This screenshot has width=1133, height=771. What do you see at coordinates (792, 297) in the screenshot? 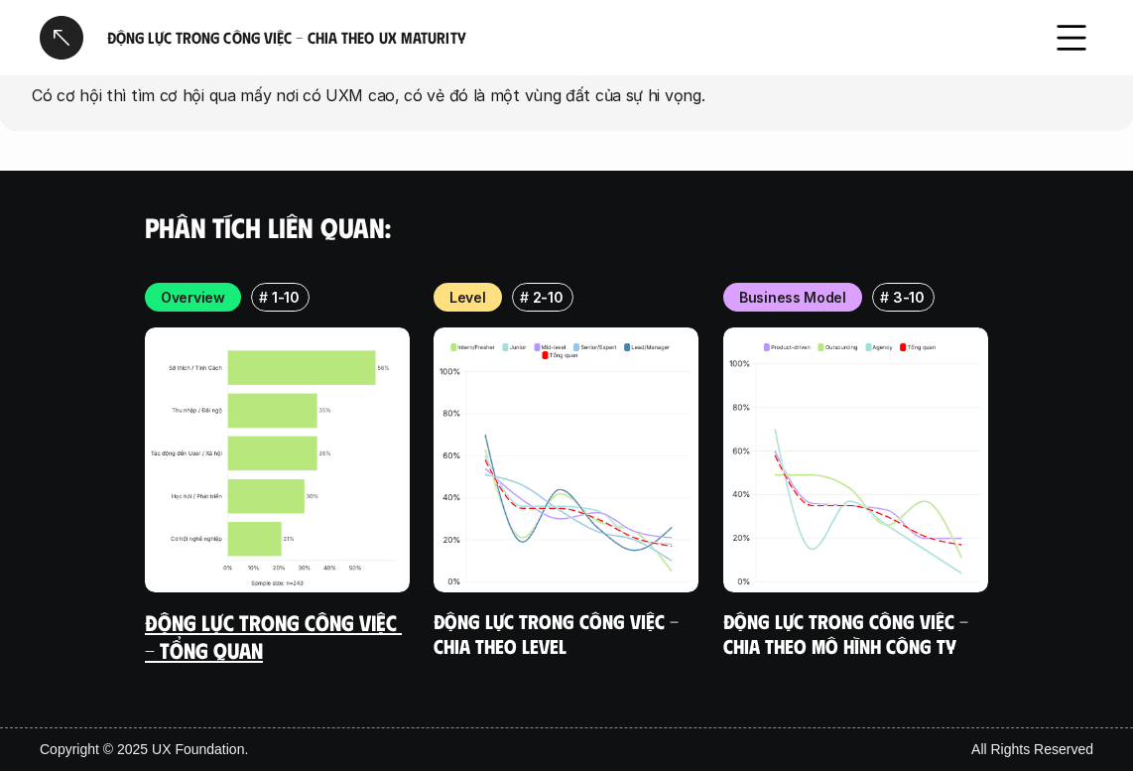
I see `p: Business Model` at bounding box center [792, 297].